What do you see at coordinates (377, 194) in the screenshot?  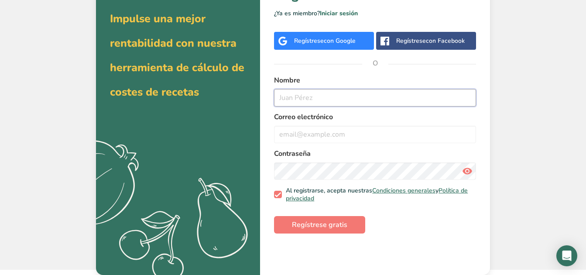 I see `a: Política de privacidad` at bounding box center [377, 194].